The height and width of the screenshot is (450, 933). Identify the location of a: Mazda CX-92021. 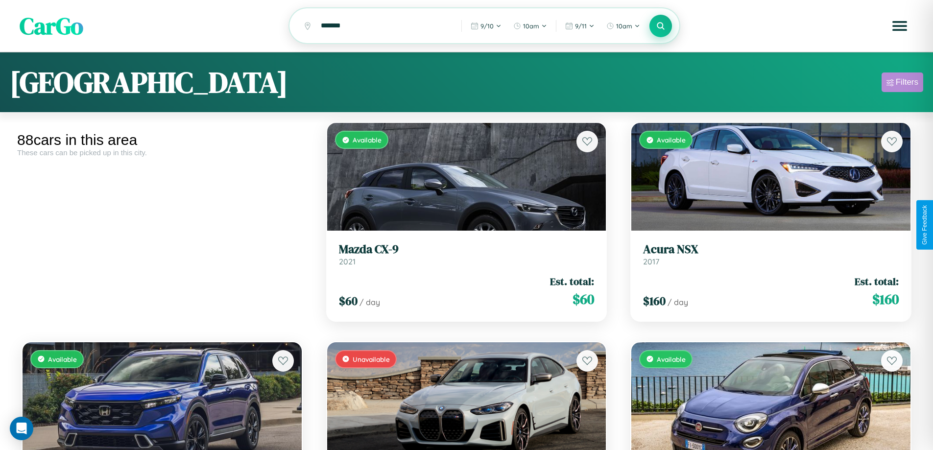
(467, 254).